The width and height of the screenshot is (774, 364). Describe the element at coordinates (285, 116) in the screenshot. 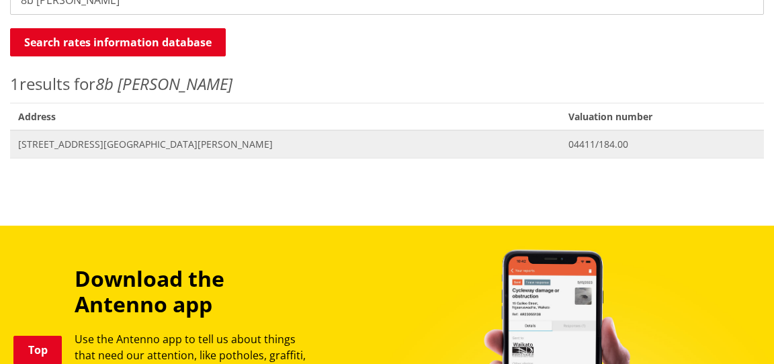

I see `span: Address` at that location.